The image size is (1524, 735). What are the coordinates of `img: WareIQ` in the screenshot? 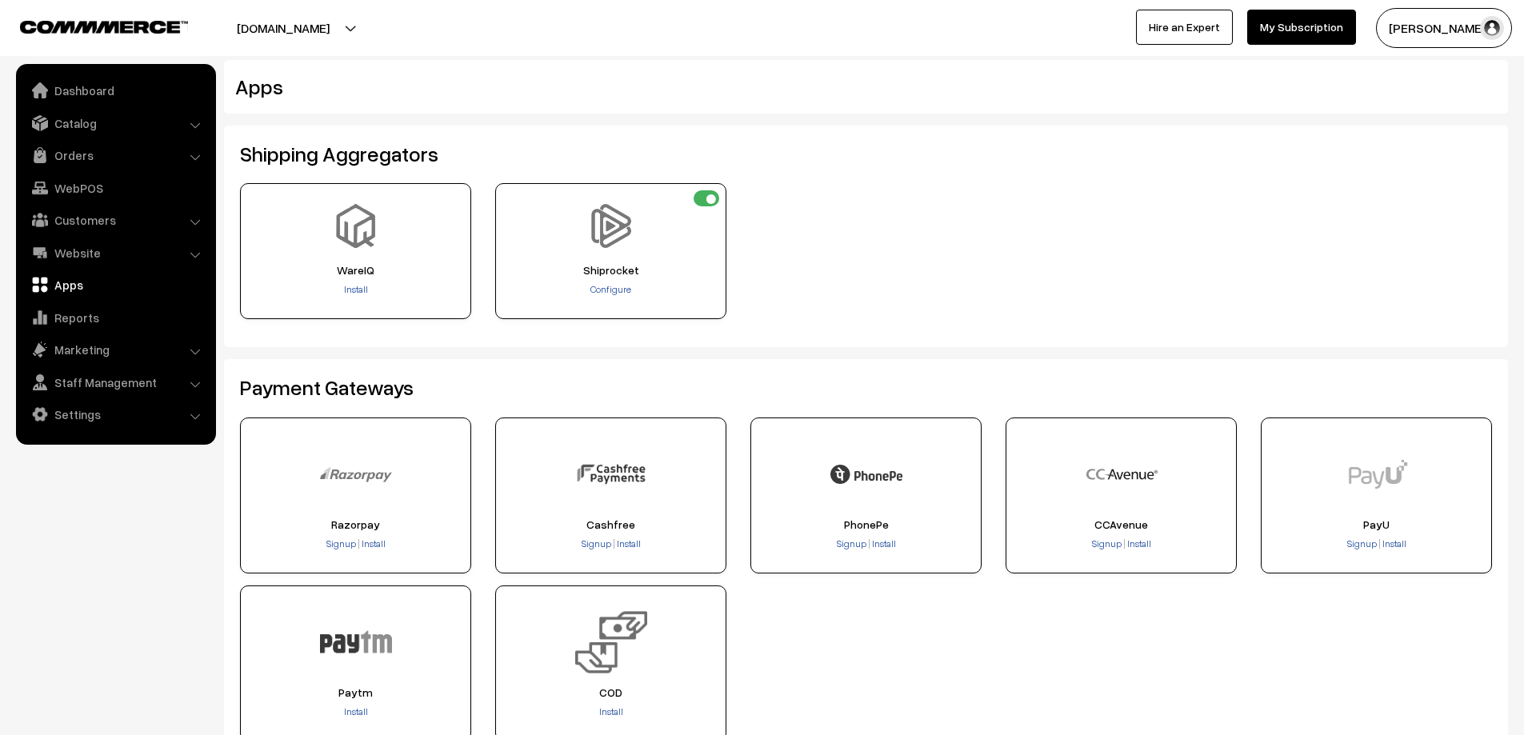 It's located at (355, 226).